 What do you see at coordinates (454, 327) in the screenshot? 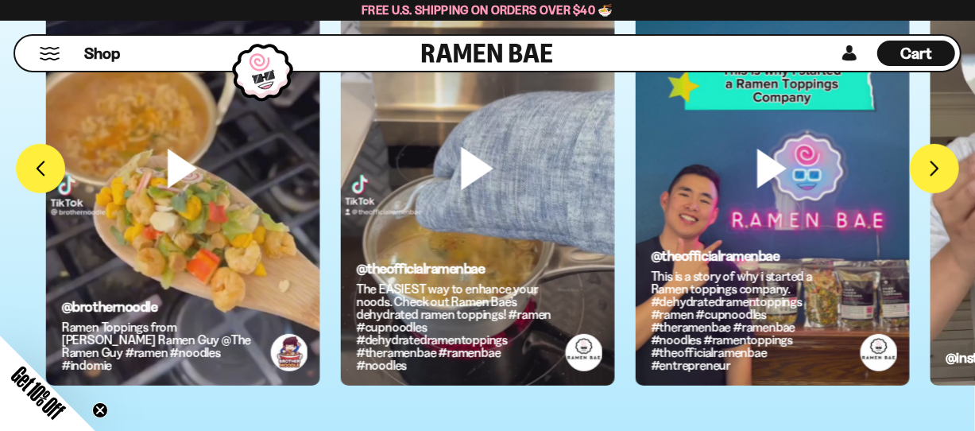
I see `p: The EASIEST way to enhance your noods. Check out Ramen Bae’s dehydrated ramen toppings! #ramen #c...` at bounding box center [454, 327].